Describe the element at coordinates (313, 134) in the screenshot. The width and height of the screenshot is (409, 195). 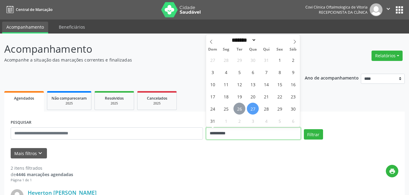
I see `button: Filtrar` at that location.